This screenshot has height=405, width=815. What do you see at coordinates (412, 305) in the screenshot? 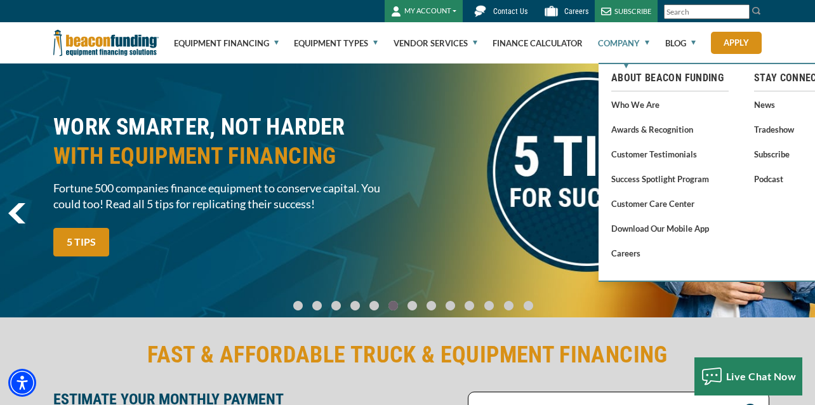
I see `a: Go To Slide 6` at bounding box center [412, 305].